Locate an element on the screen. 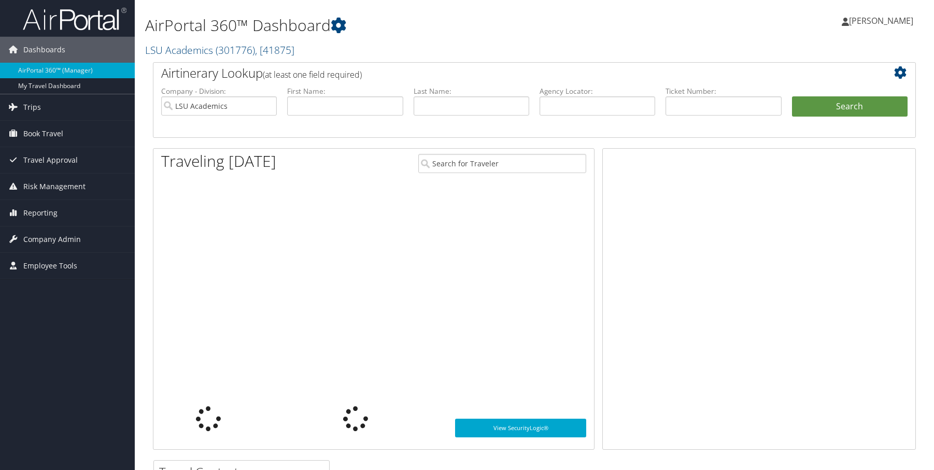  span: Dashboards is located at coordinates (44, 50).